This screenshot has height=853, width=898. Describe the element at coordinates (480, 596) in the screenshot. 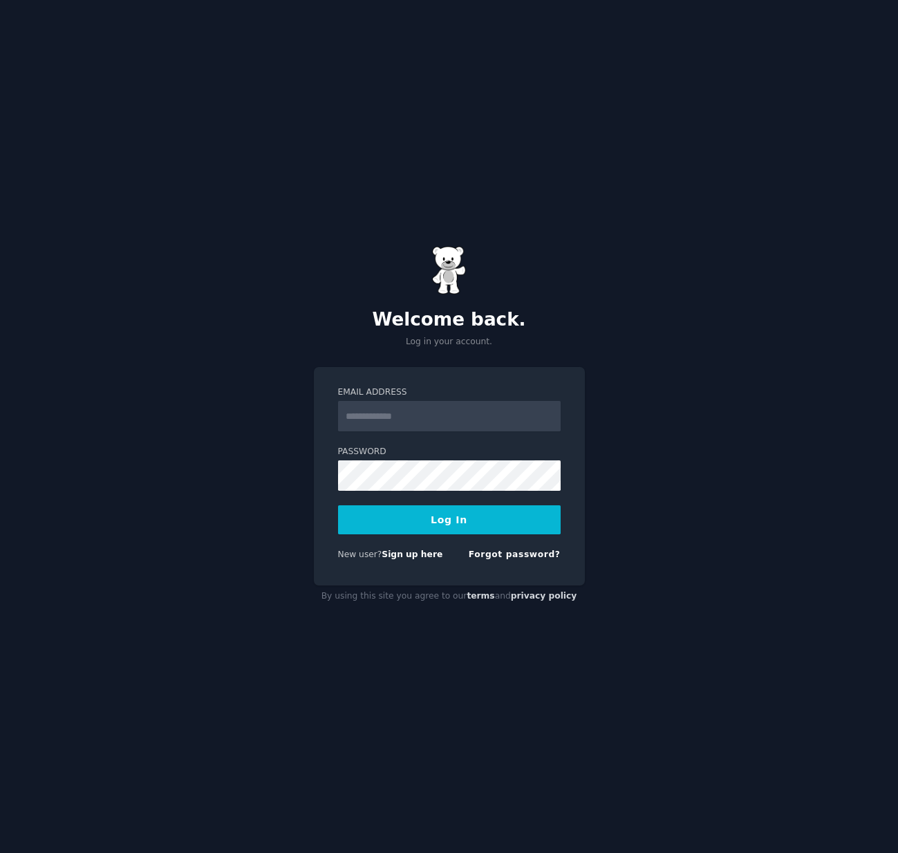

I see `a: terms` at that location.